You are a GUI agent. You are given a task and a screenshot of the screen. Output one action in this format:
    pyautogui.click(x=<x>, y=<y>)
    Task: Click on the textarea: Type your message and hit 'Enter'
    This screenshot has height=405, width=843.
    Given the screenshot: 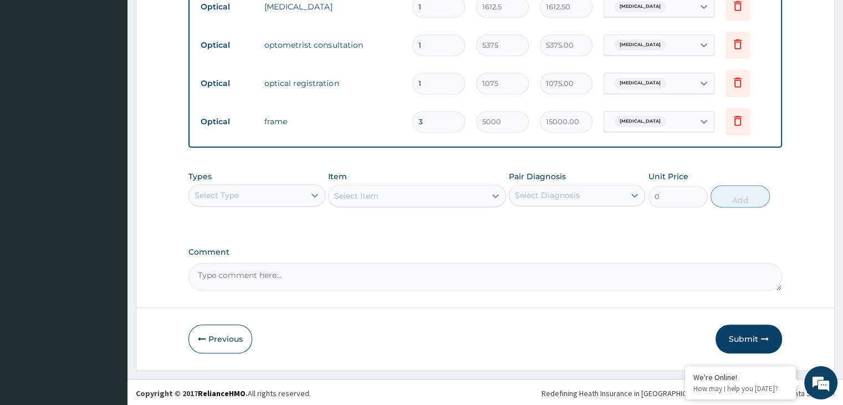 What is the action you would take?
    pyautogui.click(x=108, y=299)
    